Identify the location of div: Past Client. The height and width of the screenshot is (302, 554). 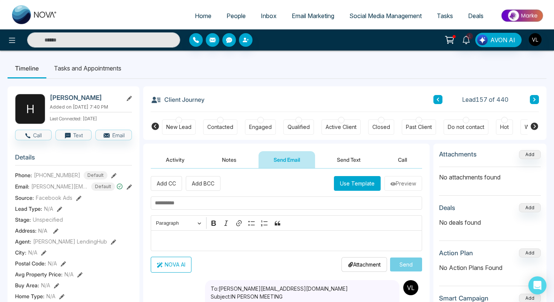
(418, 127).